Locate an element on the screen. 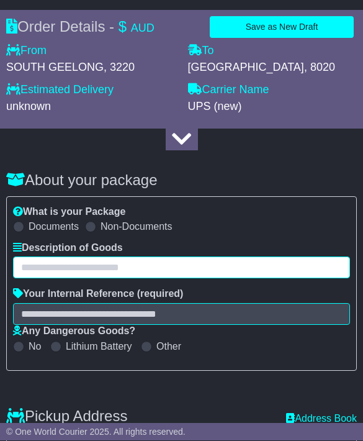 Image resolution: width=363 pixels, height=441 pixels. label: Carrier Name is located at coordinates (228, 91).